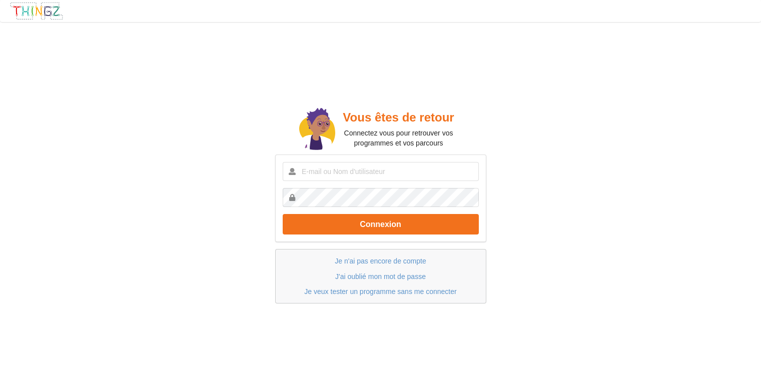 Image resolution: width=761 pixels, height=365 pixels. Describe the element at coordinates (37, 11) in the screenshot. I see `img: thingz_logo.png` at that location.